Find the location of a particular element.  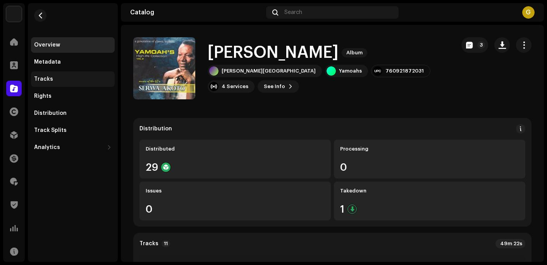

re-m-nav-item: Rights is located at coordinates (73, 96).